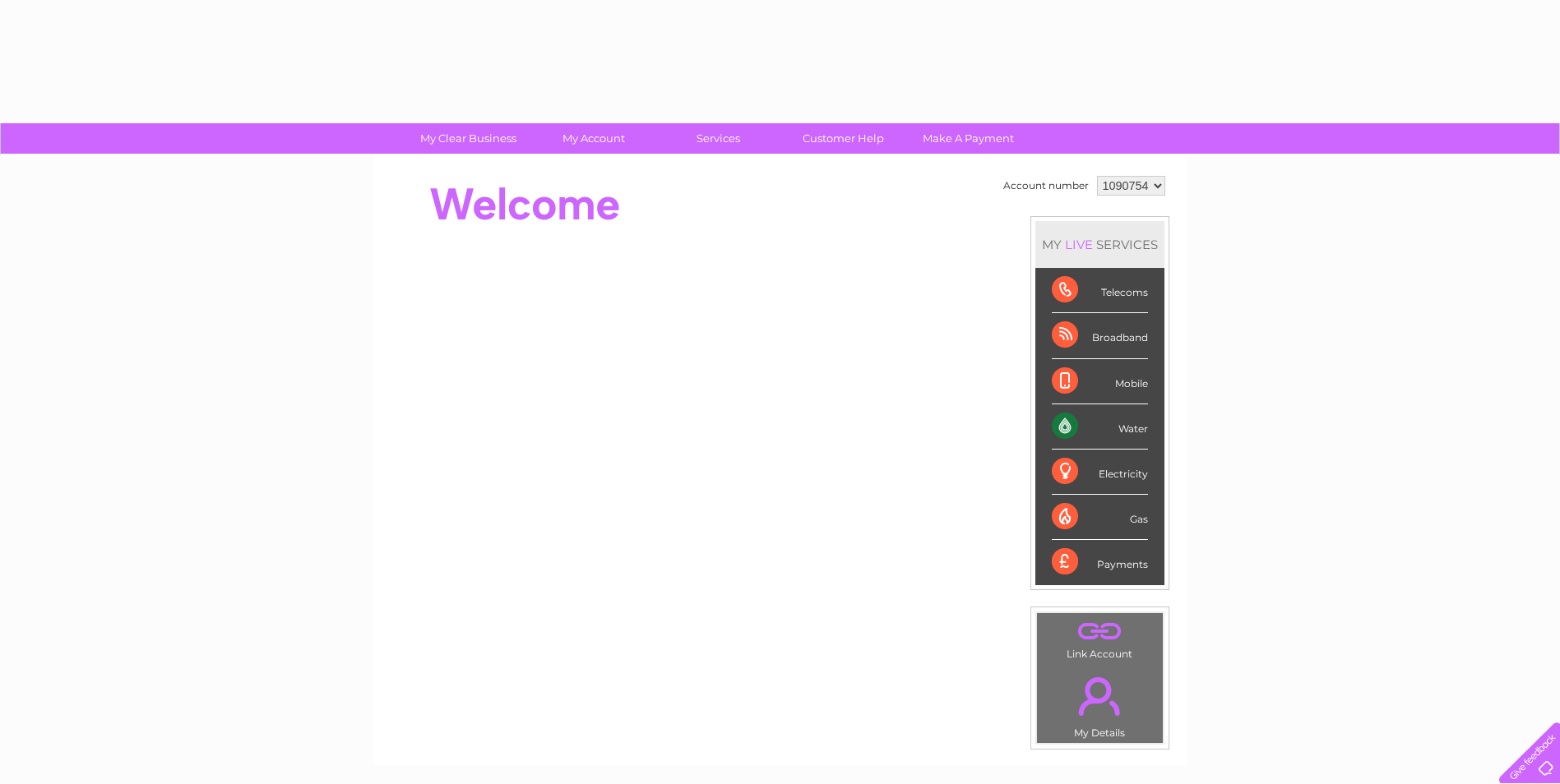 The width and height of the screenshot is (1560, 784). What do you see at coordinates (1046, 186) in the screenshot?
I see `td: Account number` at bounding box center [1046, 186].